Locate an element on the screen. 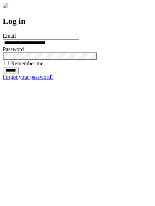  img: logo-4e3dc11c47720685a147b03b5a06dd966a58ff35d612b21f08c02c0306f2b779.png is located at coordinates (6, 6).